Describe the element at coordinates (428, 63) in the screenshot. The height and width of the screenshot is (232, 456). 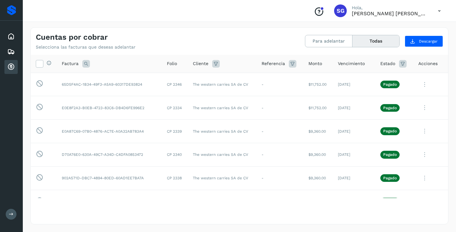
I see `span: Acciones` at that location.